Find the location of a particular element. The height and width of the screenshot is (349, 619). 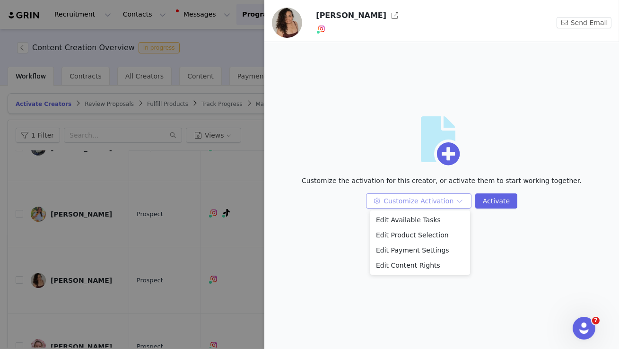

li: Edit Payment Settings is located at coordinates (420, 250).